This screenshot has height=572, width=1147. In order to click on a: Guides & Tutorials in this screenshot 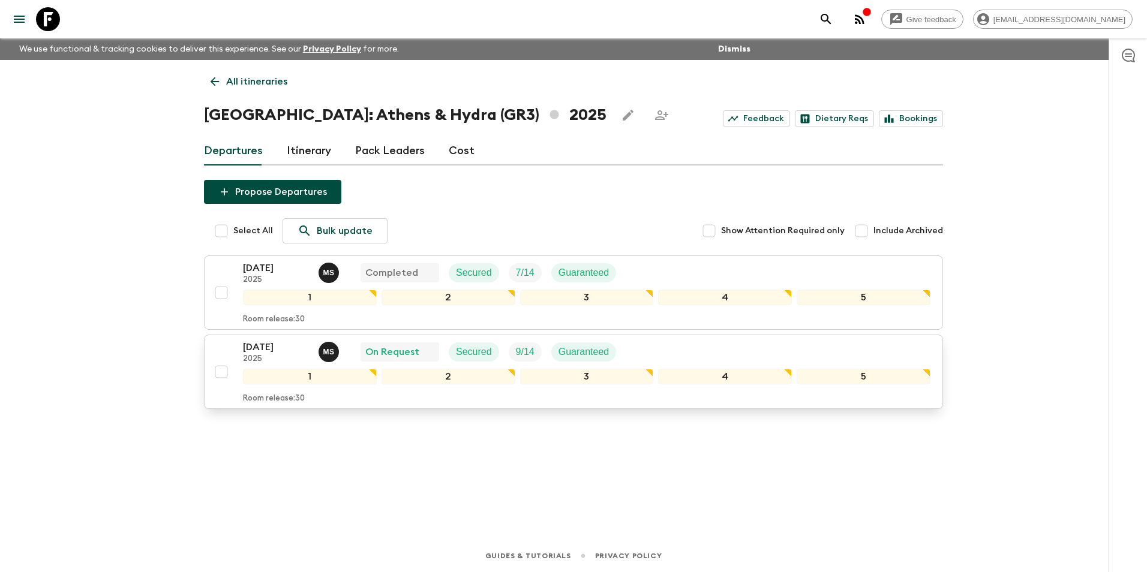, I will do `click(528, 556)`.